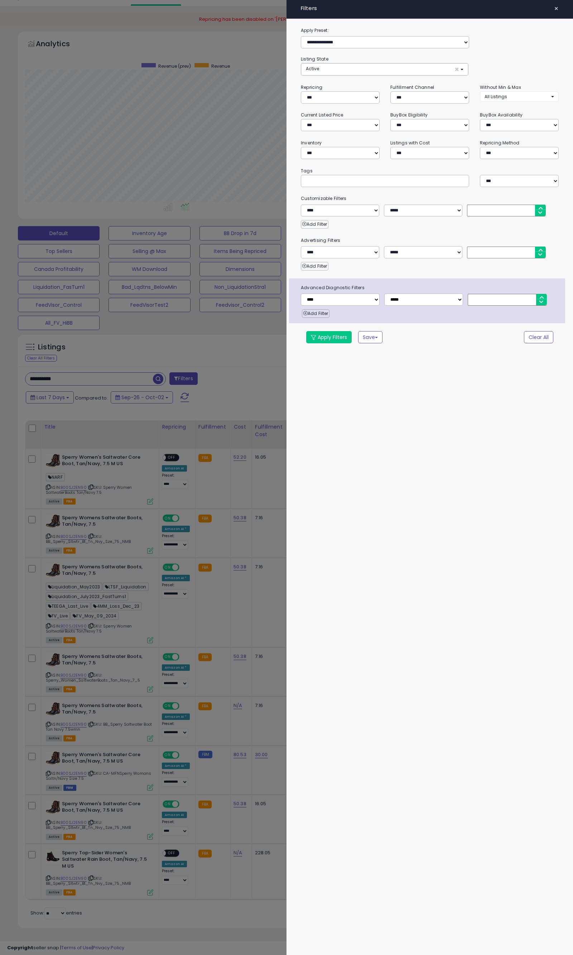 This screenshot has width=573, height=955. What do you see at coordinates (312, 68) in the screenshot?
I see `span: Active` at bounding box center [312, 68].